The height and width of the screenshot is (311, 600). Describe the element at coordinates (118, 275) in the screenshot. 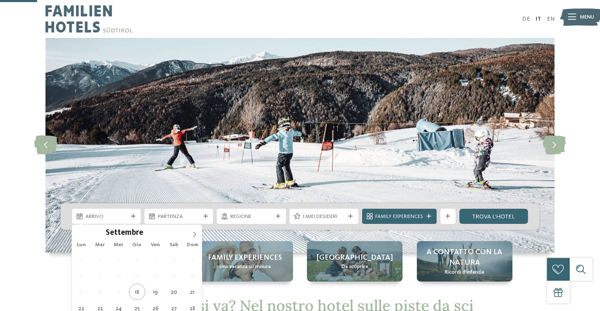

I see `span: Settembre 10, 2025` at that location.